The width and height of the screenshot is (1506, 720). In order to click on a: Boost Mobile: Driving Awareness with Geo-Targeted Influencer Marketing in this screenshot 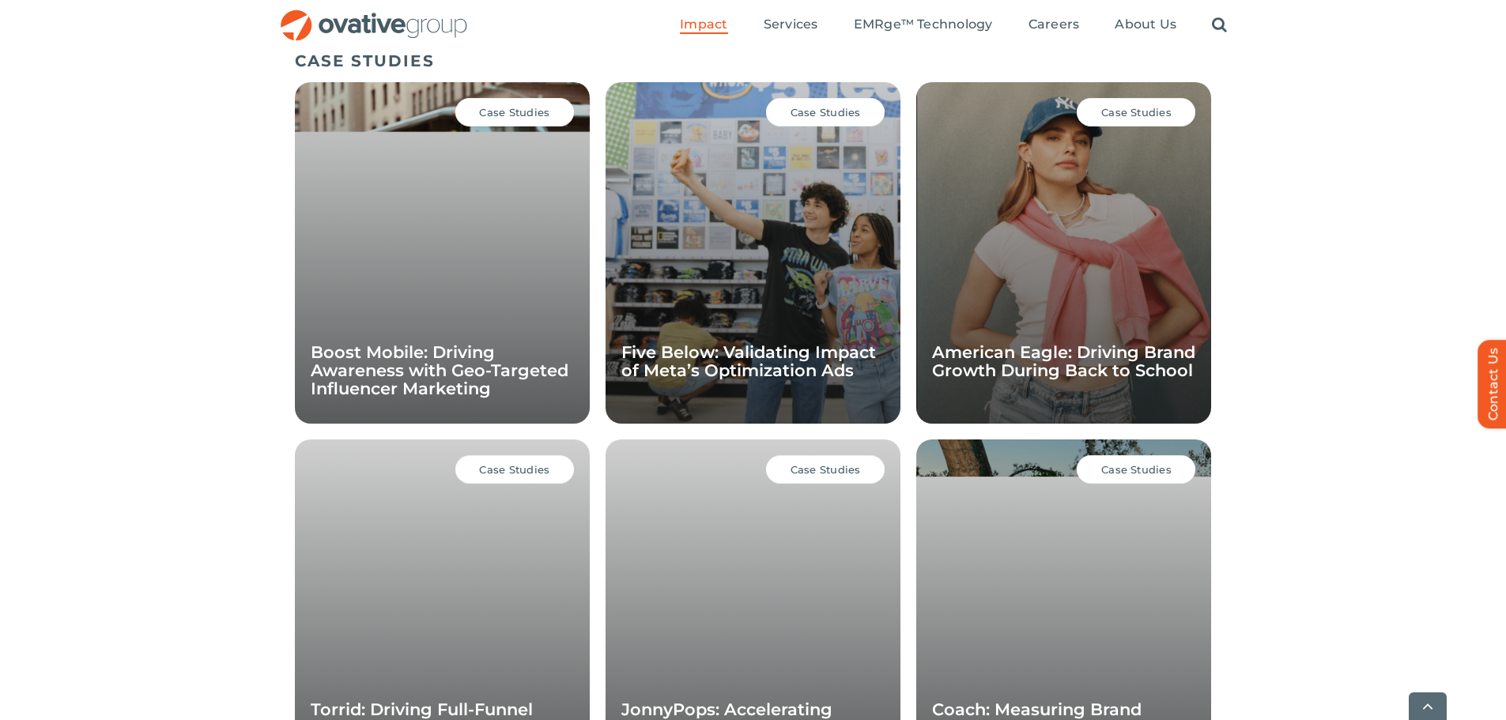, I will do `click(440, 370)`.